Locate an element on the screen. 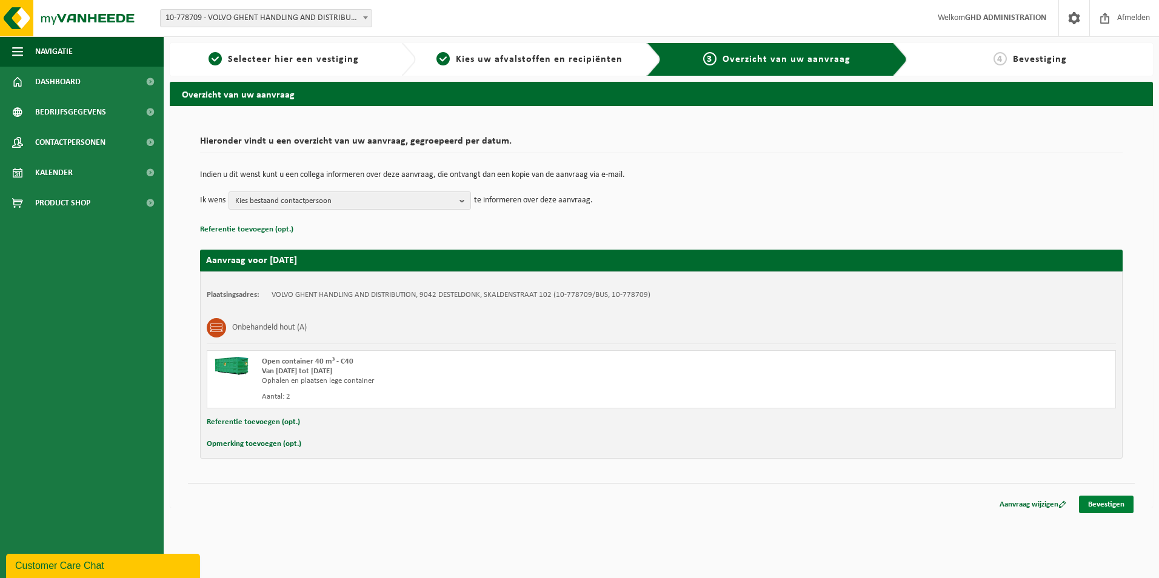 The height and width of the screenshot is (578, 1159). span: 10-778709 - VOLVO GHENT HANDLING AND DISTRIBUTION - DESTELDONK is located at coordinates (266, 18).